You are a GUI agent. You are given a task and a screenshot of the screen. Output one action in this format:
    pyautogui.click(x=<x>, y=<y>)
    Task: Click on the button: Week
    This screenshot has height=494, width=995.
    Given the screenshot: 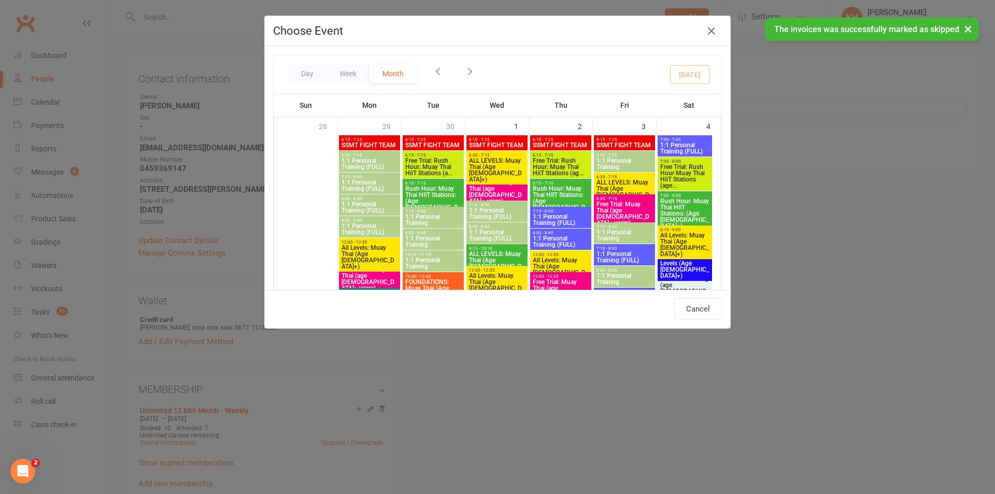 What is the action you would take?
    pyautogui.click(x=348, y=74)
    